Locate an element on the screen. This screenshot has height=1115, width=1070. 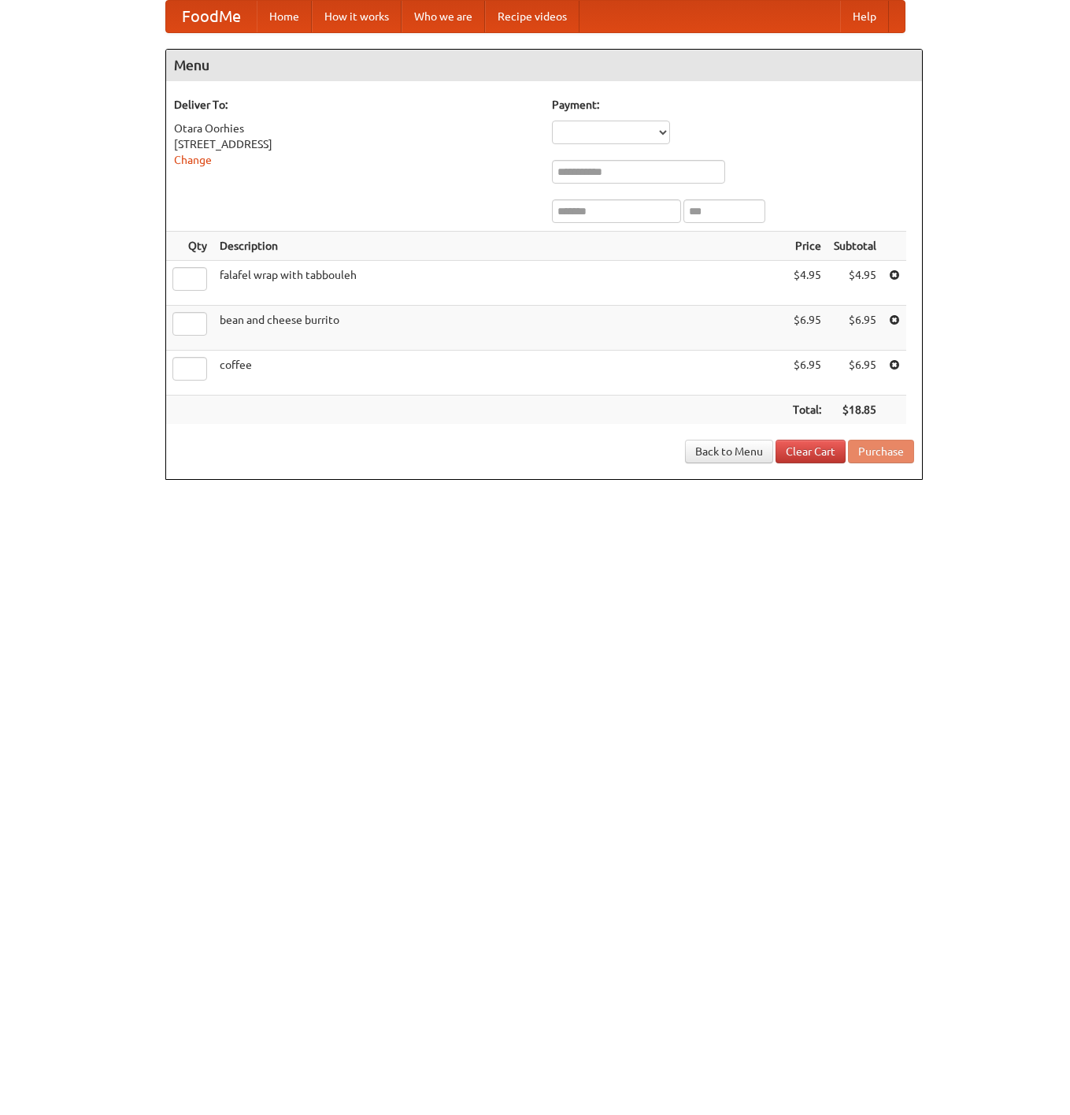
th: Subtotal is located at coordinates (855, 246).